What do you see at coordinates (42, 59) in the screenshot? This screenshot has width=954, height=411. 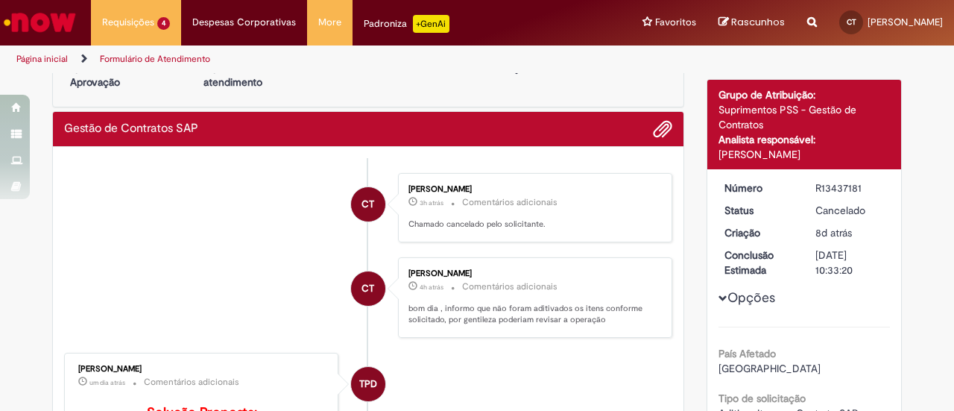 I see `a: Página inicial` at bounding box center [42, 59].